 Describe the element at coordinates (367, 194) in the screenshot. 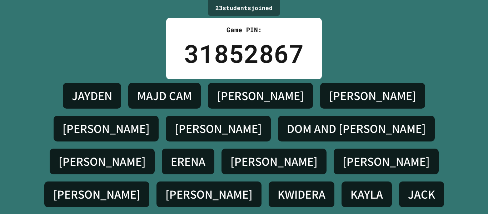

I see `h4: KAYLA` at that location.